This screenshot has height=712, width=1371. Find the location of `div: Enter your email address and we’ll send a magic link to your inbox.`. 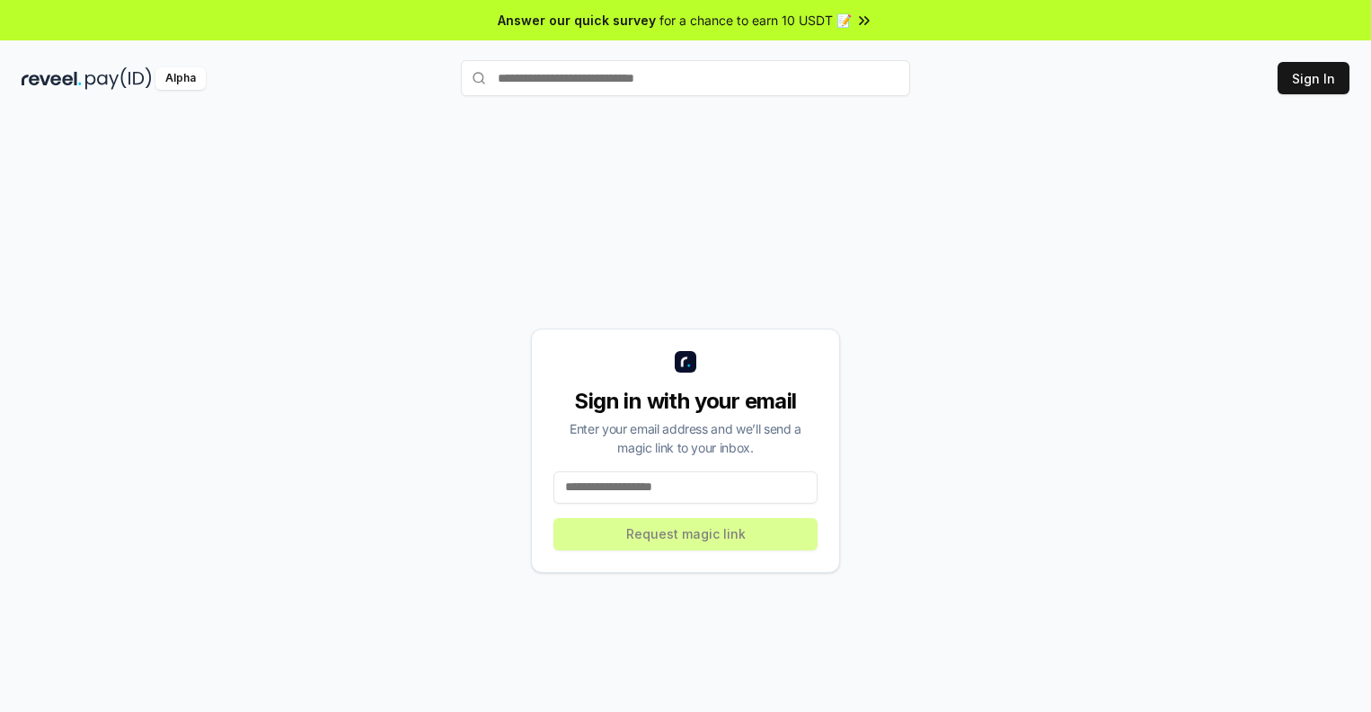

div: Enter your email address and we’ll send a magic link to your inbox. is located at coordinates (685, 438).